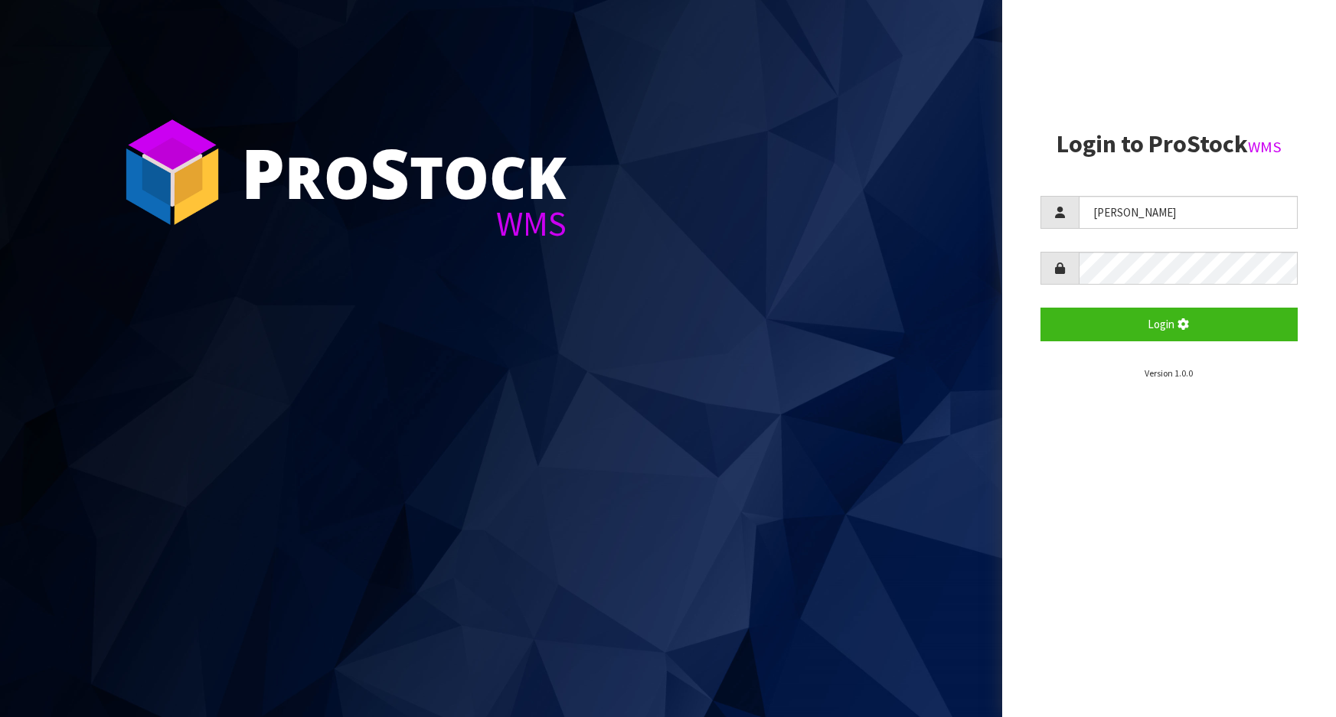 This screenshot has width=1336, height=717. I want to click on span: P, so click(263, 172).